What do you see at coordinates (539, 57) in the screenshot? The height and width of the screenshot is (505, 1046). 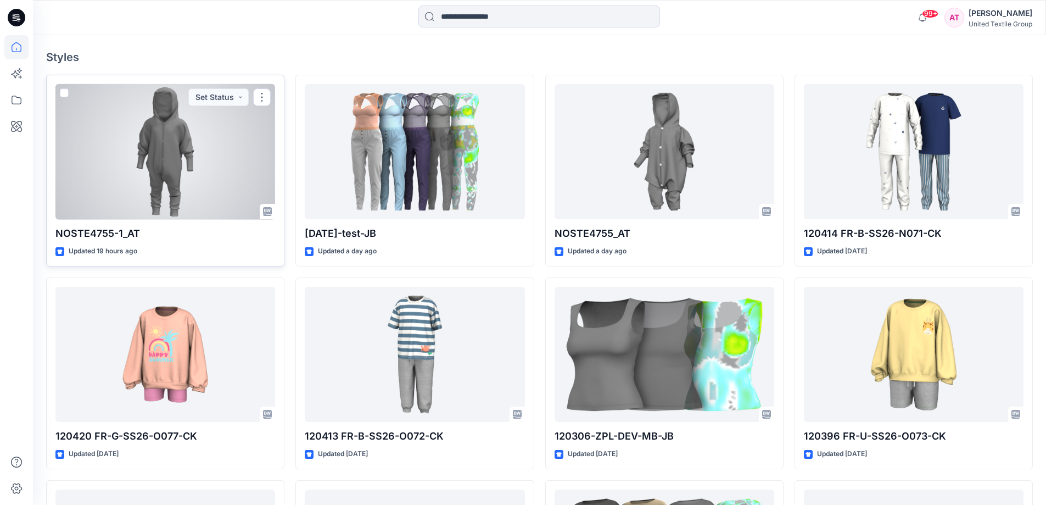 I see `h4: Styles` at bounding box center [539, 57].